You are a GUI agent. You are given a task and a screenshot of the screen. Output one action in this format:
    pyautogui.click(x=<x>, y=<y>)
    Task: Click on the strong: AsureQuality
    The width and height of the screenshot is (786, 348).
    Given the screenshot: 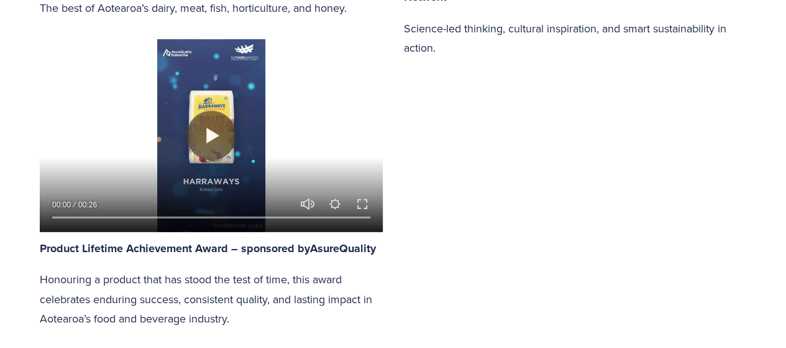 What is the action you would take?
    pyautogui.click(x=343, y=248)
    